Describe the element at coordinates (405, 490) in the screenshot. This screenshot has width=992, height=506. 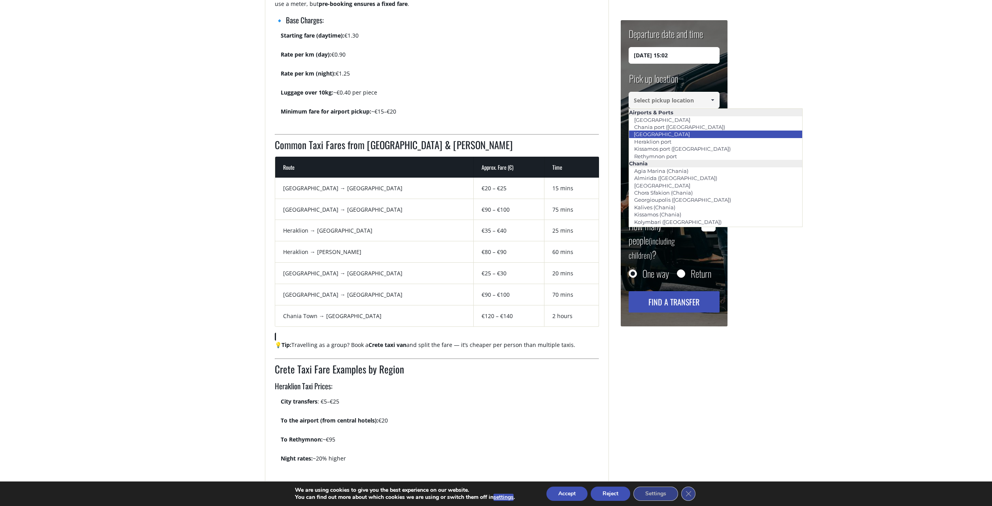
I see `p: We are using cookies to give you the best experience on our website.` at that location.